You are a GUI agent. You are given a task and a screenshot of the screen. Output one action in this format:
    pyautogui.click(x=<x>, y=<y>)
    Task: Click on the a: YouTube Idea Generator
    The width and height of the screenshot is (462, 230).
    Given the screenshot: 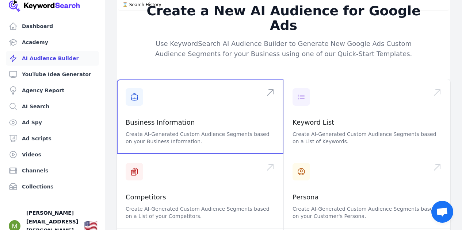 What is the action you would take?
    pyautogui.click(x=52, y=74)
    